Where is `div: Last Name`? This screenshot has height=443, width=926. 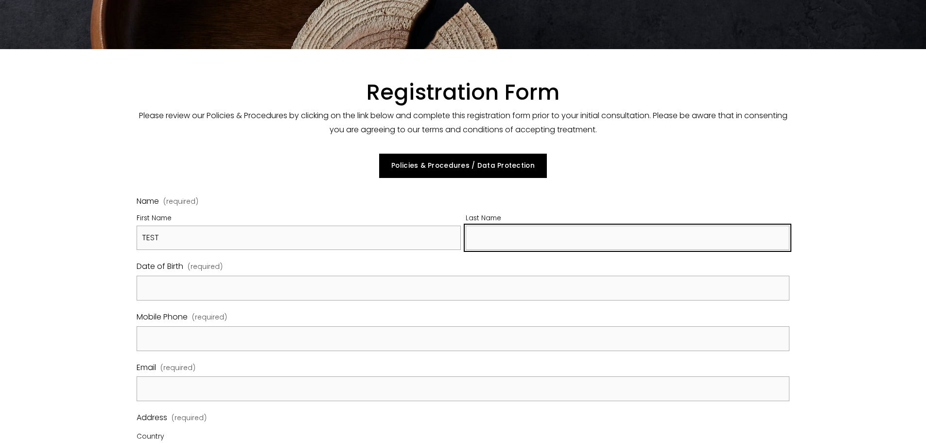 div: Last Name is located at coordinates (627, 219).